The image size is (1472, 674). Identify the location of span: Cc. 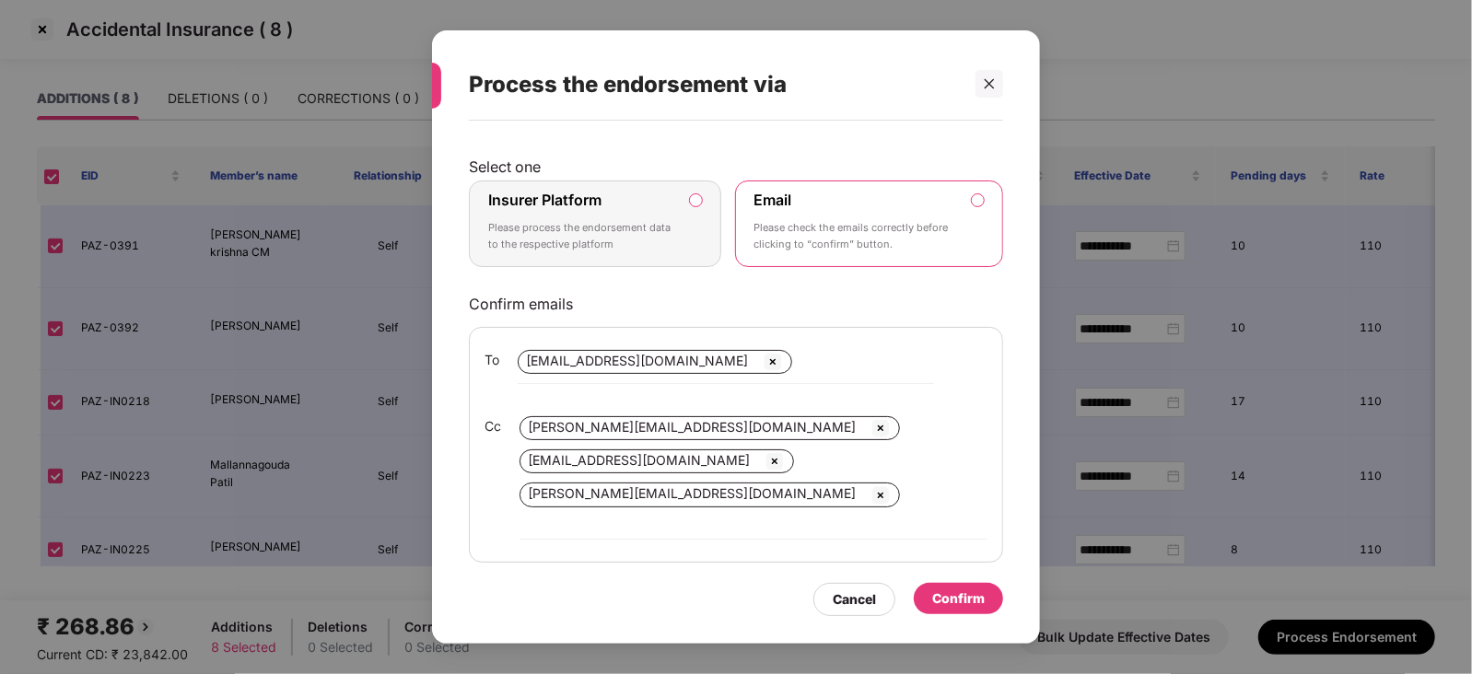
(493, 426).